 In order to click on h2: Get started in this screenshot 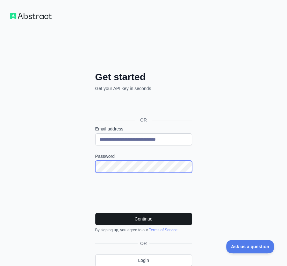, I will do `click(144, 77)`.